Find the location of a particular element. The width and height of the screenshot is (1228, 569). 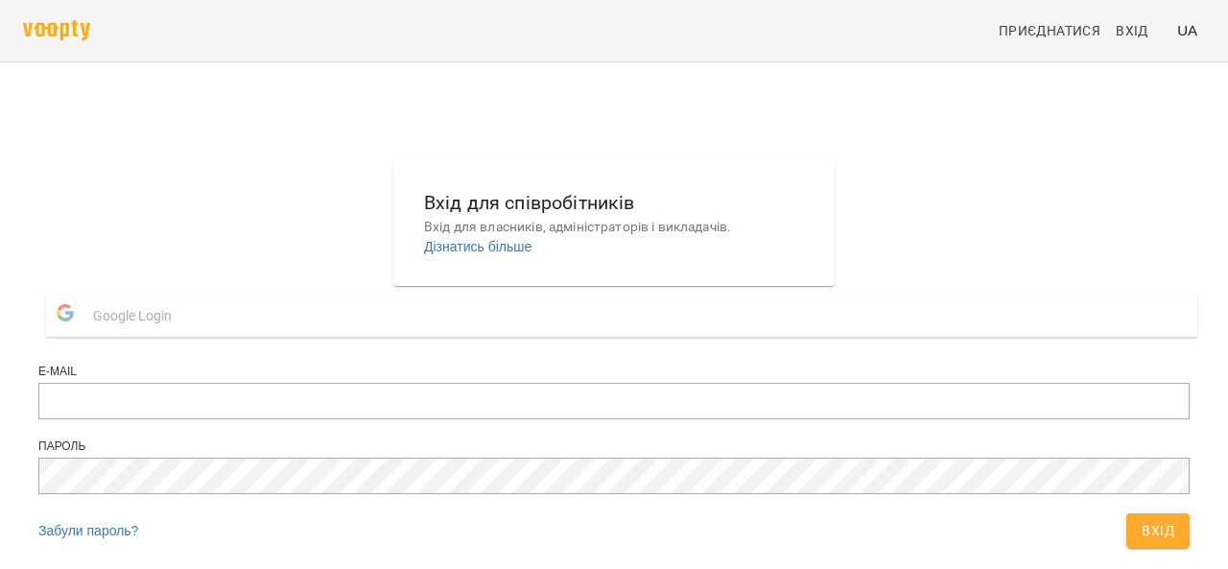

span: Google Login is located at coordinates (137, 316).